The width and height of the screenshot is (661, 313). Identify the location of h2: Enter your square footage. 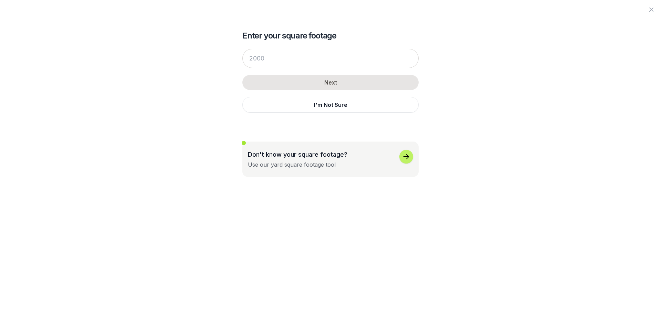
(330, 36).